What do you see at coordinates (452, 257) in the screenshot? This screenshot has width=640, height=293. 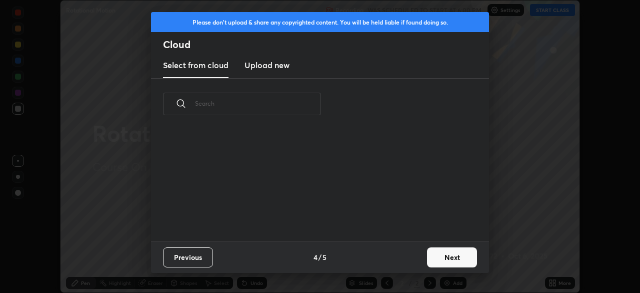 I see `button: Next` at bounding box center [452, 257].